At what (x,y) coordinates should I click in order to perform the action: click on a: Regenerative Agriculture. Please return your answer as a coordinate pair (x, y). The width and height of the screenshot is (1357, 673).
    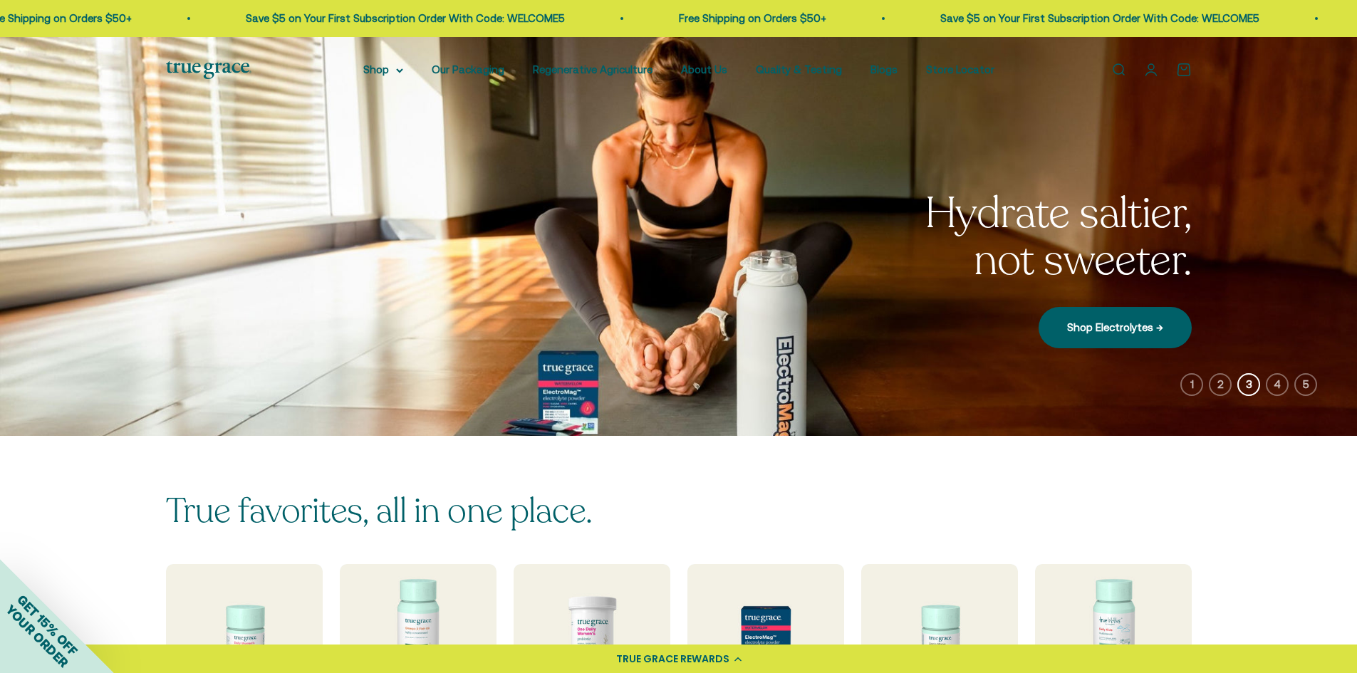
    Looking at the image, I should click on (593, 69).